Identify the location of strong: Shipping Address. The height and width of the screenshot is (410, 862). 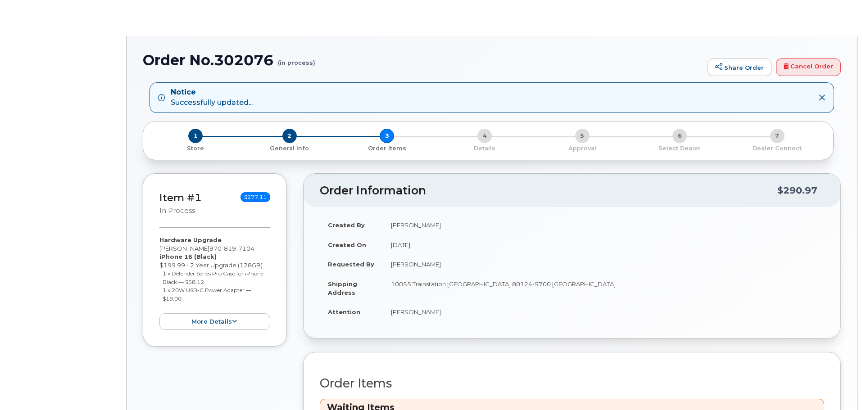
(342, 288).